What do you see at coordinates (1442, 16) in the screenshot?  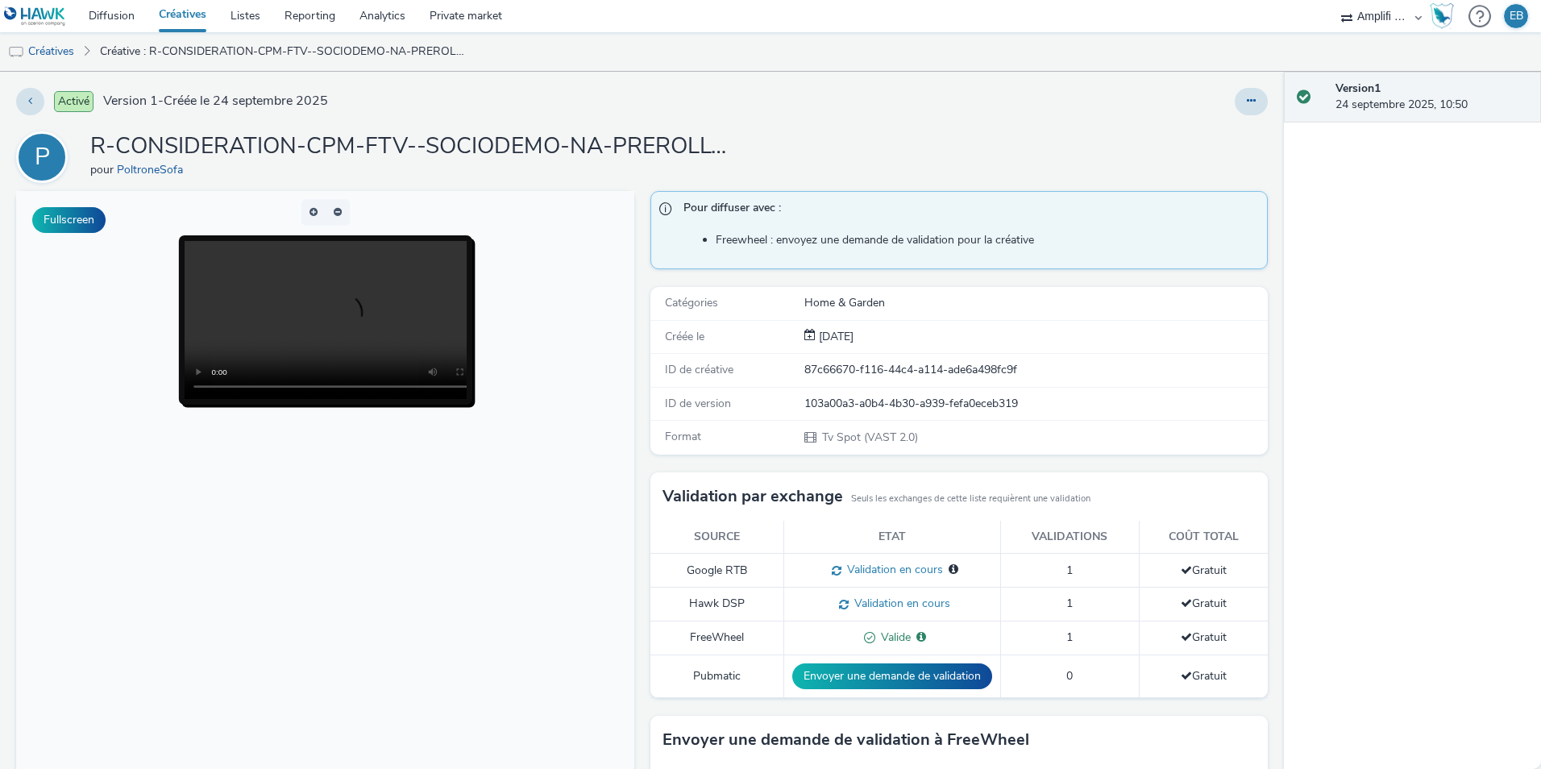 I see `div: Hawk Academy` at bounding box center [1442, 16].